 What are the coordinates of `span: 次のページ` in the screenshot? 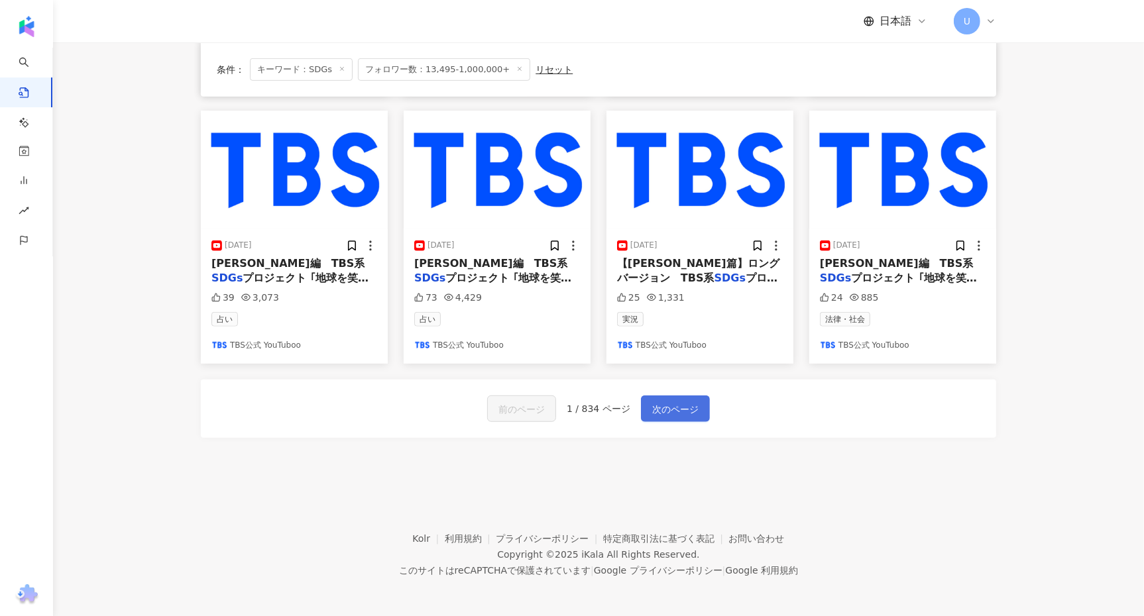 It's located at (675, 410).